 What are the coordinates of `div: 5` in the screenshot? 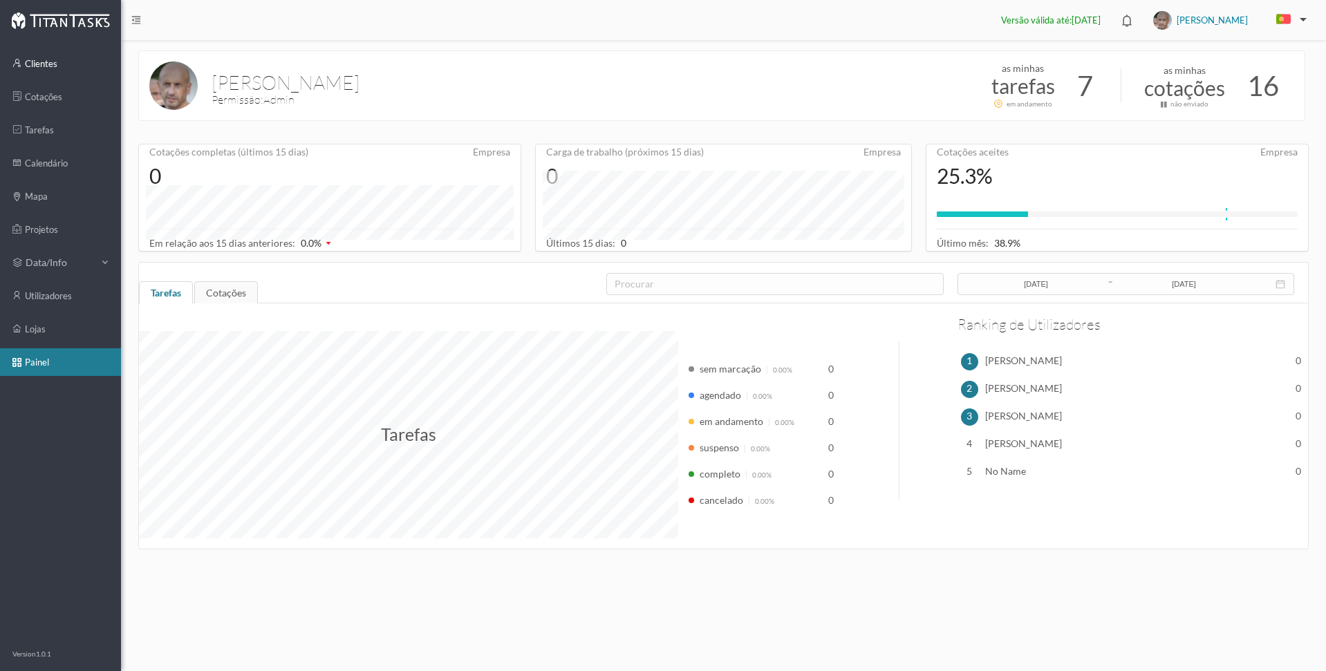 It's located at (969, 472).